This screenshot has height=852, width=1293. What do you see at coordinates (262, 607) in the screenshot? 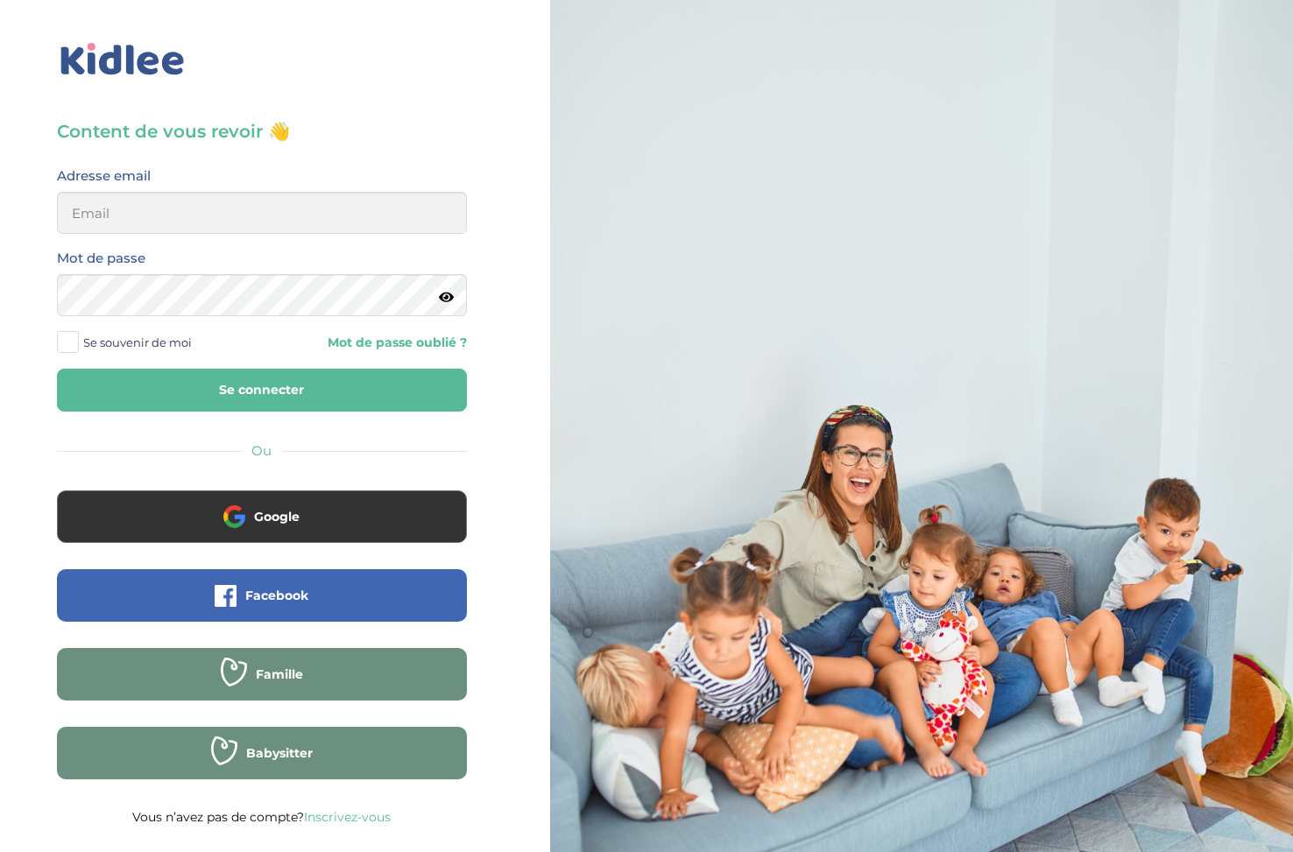
I see `a: Facebook` at bounding box center [262, 607].